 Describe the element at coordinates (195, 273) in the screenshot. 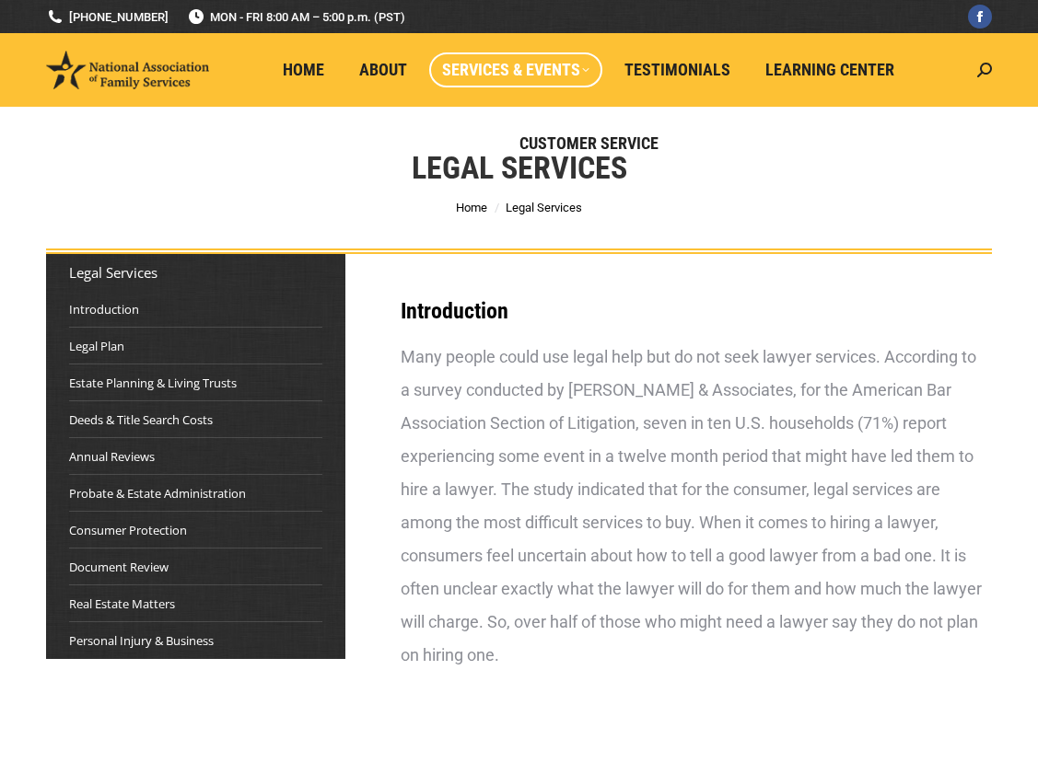

I see `div: Legal Services` at that location.